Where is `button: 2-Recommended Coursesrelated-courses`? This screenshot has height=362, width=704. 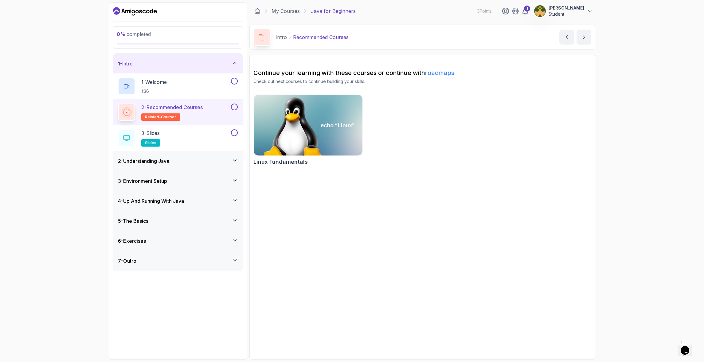 button: 2-Recommended Coursesrelated-courses is located at coordinates (178, 112).